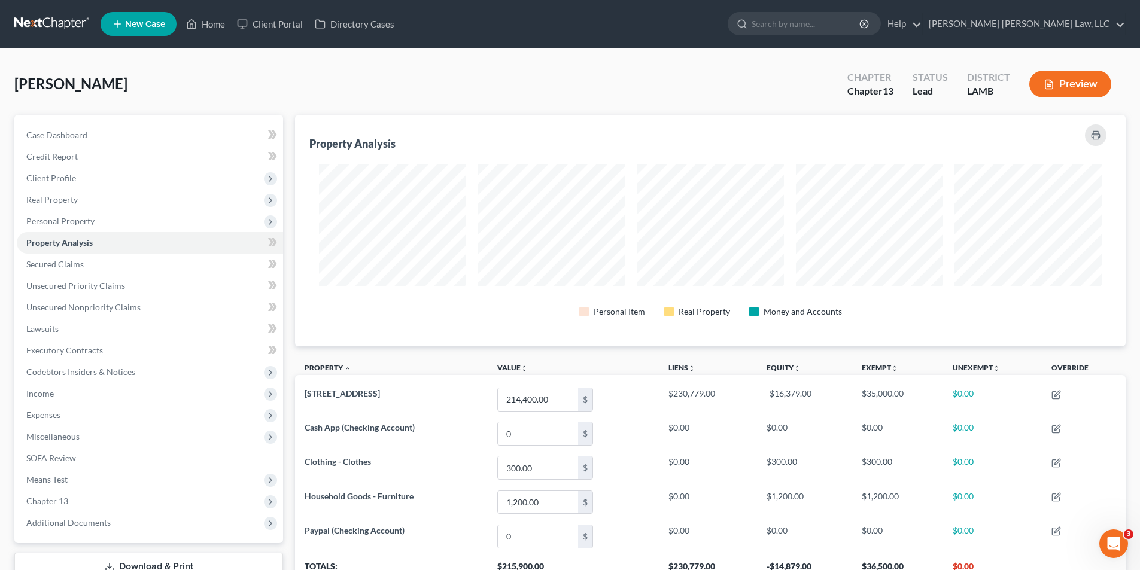  What do you see at coordinates (53, 436) in the screenshot?
I see `span: Miscellaneous` at bounding box center [53, 436].